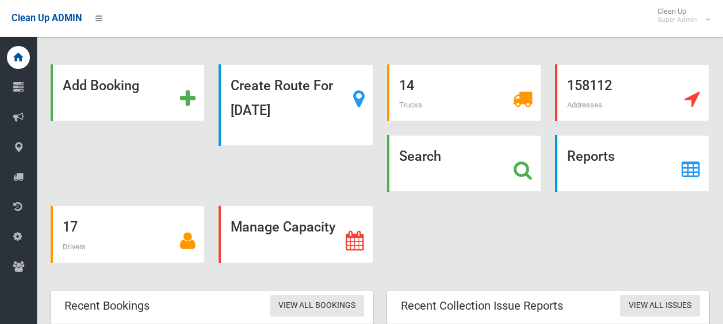 This screenshot has width=723, height=324. I want to click on strong: 14, so click(406, 86).